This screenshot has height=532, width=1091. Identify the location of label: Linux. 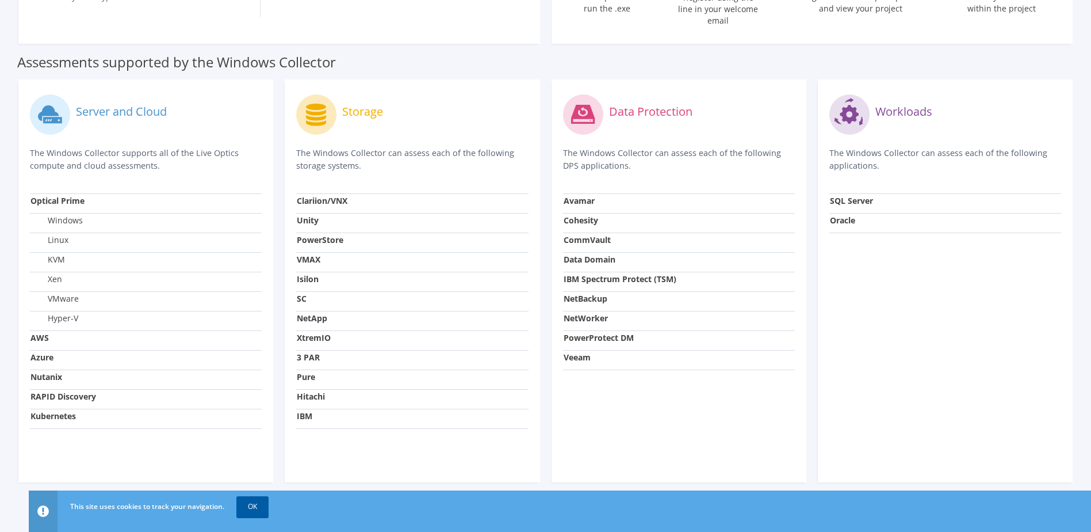
(49, 240).